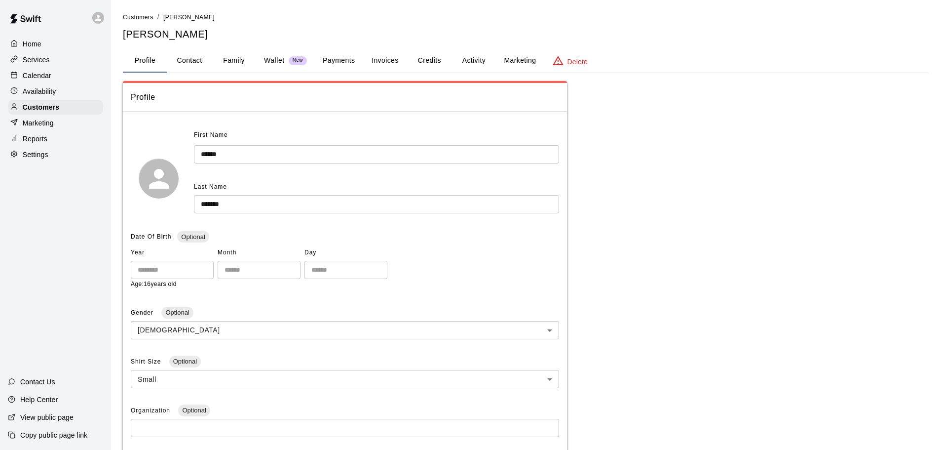 The image size is (940, 450). Describe the element at coordinates (259, 253) in the screenshot. I see `span: Month` at that location.